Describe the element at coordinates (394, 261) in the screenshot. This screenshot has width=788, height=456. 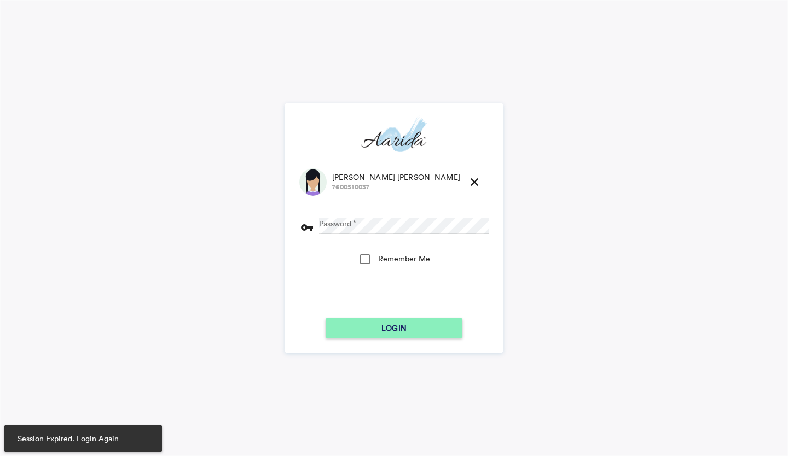
I see `md-checkbox: Remember Me` at that location.